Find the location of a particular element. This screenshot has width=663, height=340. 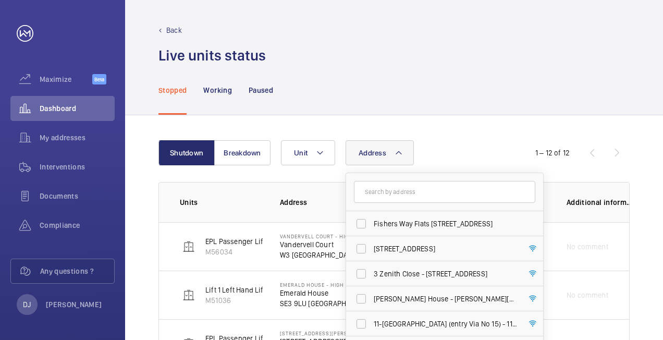

span: Dashboard is located at coordinates (77, 108).